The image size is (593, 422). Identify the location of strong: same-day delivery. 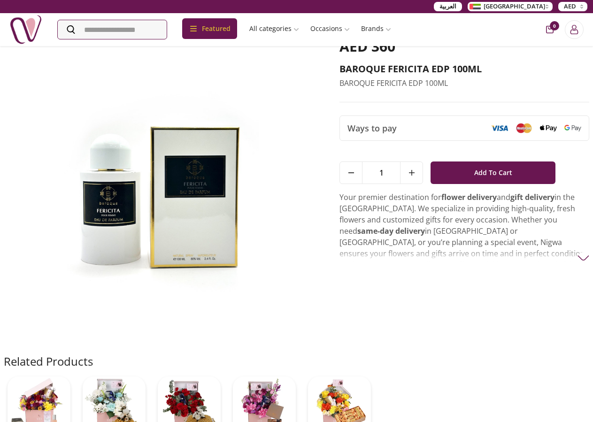
(391, 231).